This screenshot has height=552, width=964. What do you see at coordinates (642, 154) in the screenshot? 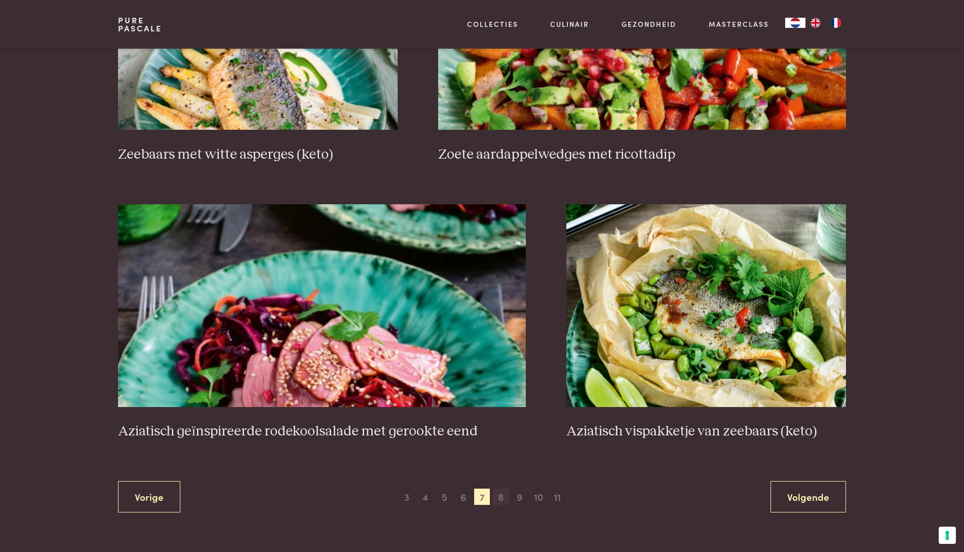
I see `h3: Zoete aardappelwedges met ricottadip` at bounding box center [642, 154].